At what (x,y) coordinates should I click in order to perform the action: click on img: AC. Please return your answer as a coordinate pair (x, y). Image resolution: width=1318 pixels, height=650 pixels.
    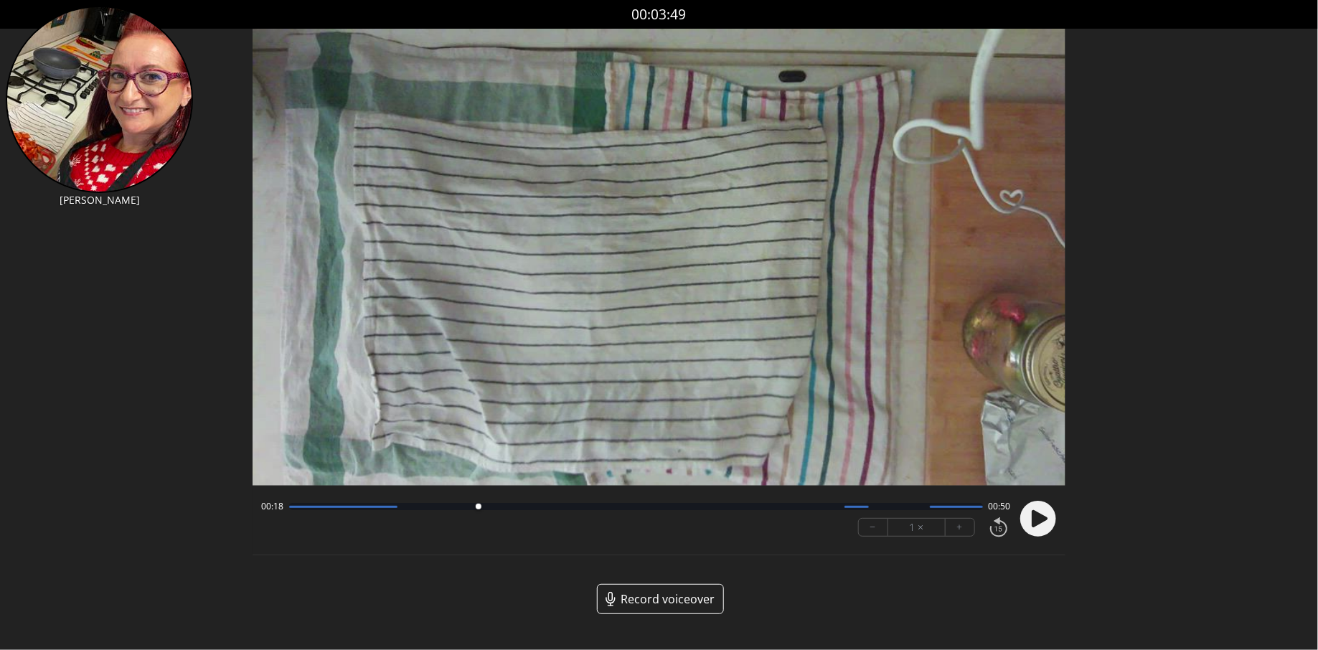
    Looking at the image, I should click on (99, 99).